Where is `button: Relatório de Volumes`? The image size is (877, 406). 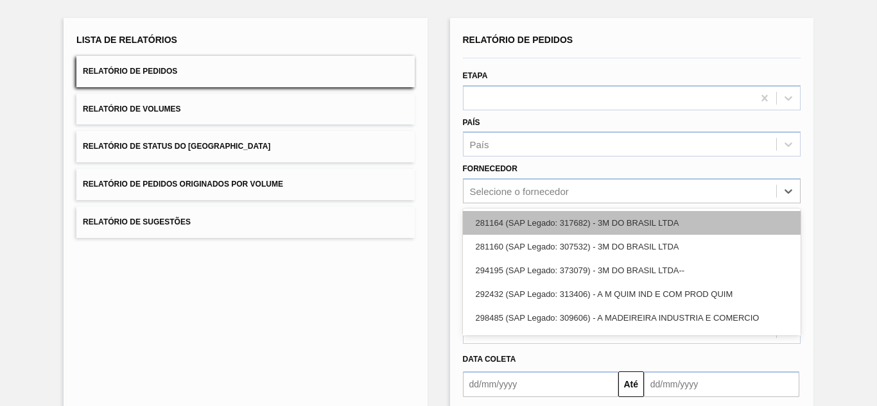
button: Relatório de Volumes is located at coordinates (245, 109).